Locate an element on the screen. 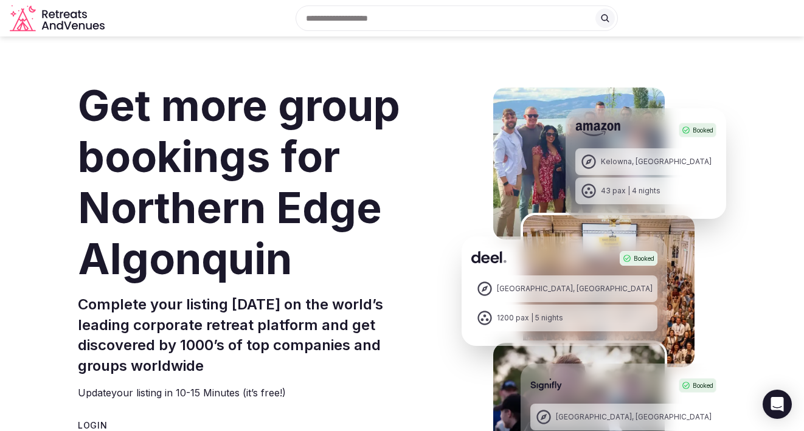 The image size is (804, 431). a: Visit the homepage is located at coordinates (58, 18).